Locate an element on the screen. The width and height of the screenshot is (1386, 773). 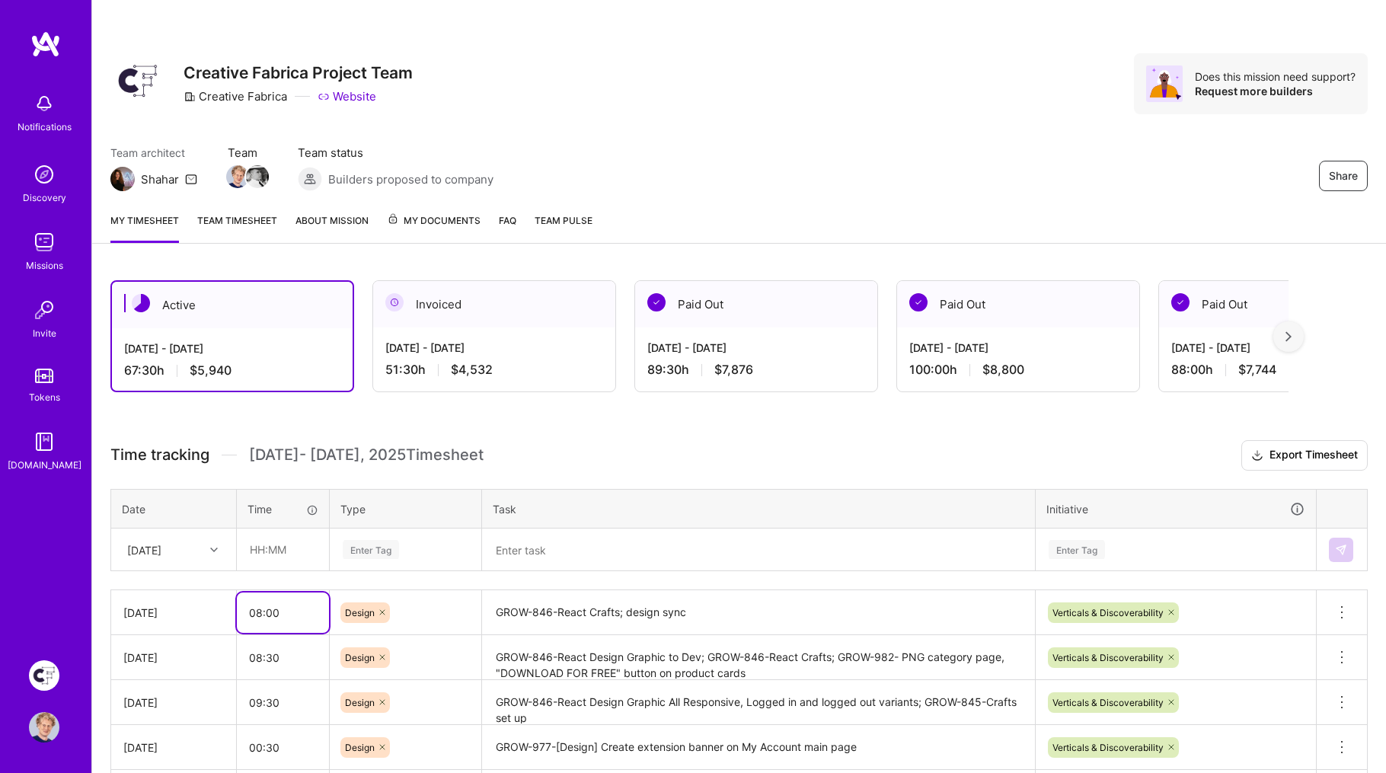
span: Builders proposed to company is located at coordinates (410, 179).